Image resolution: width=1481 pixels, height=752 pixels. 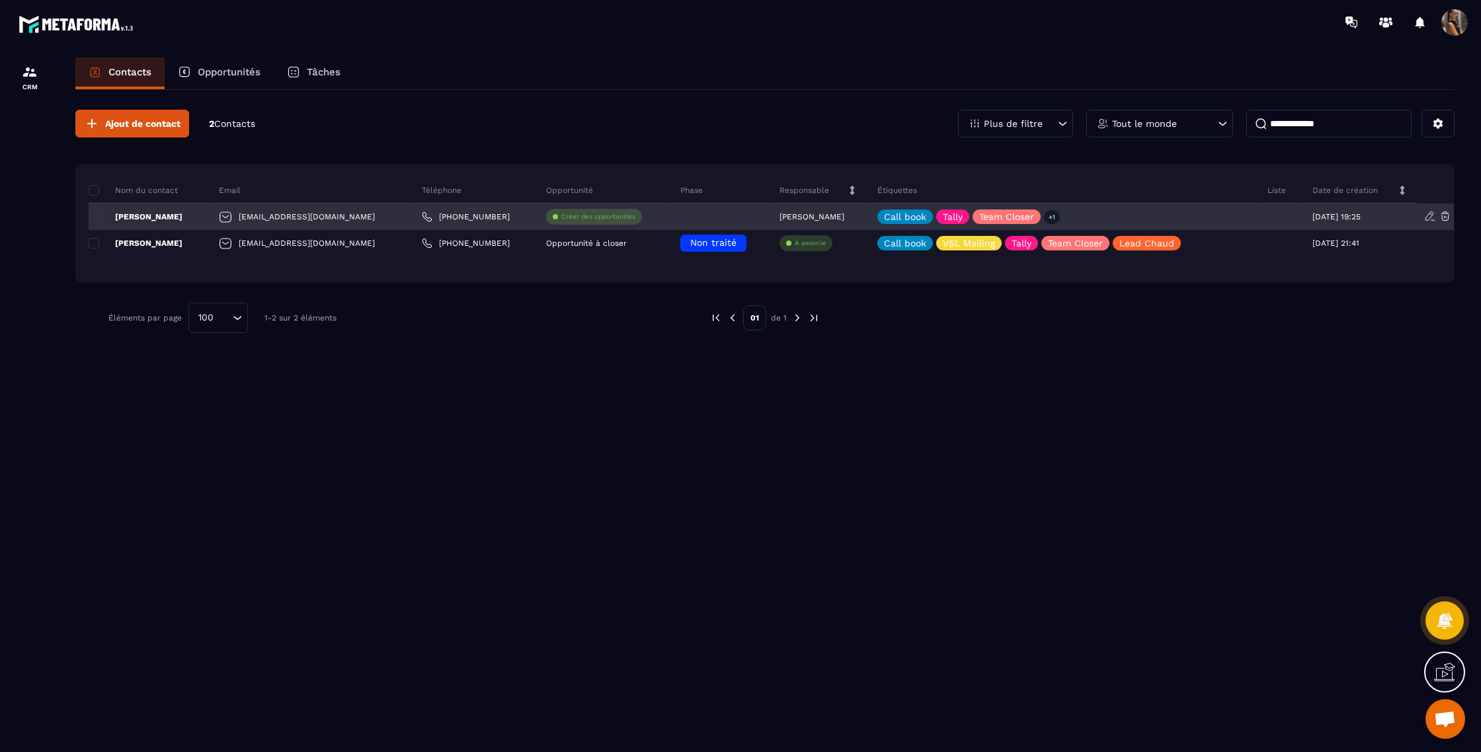 I want to click on p: À associe, so click(x=810, y=243).